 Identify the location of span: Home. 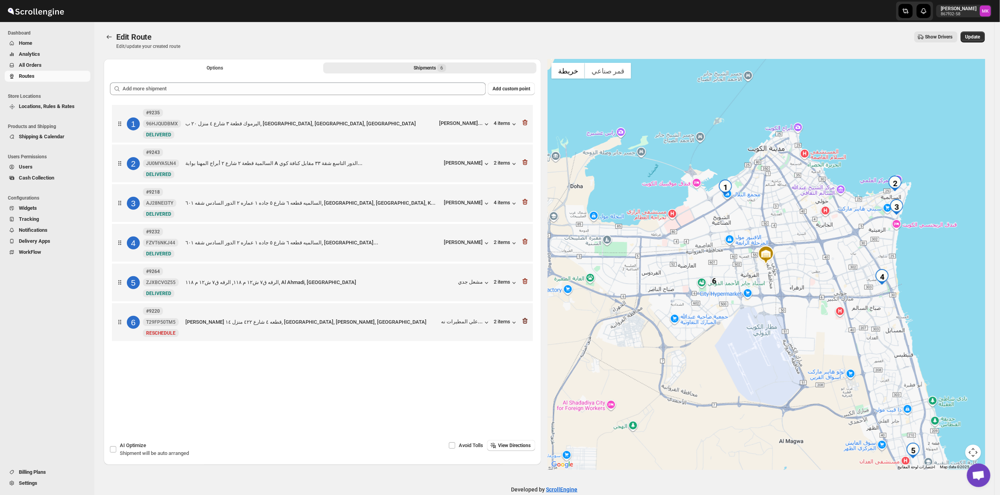
(26, 43).